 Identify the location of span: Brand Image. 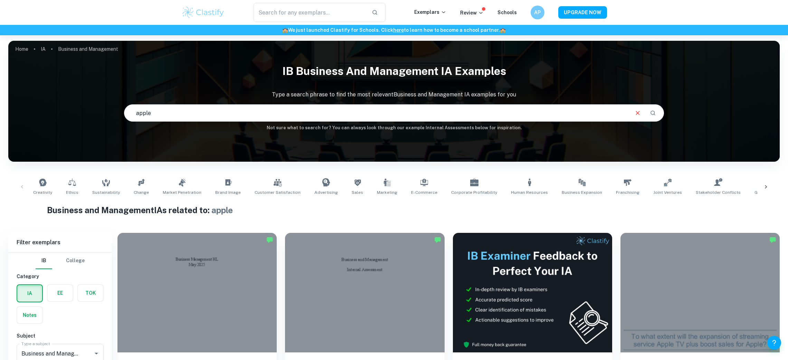
(228, 192).